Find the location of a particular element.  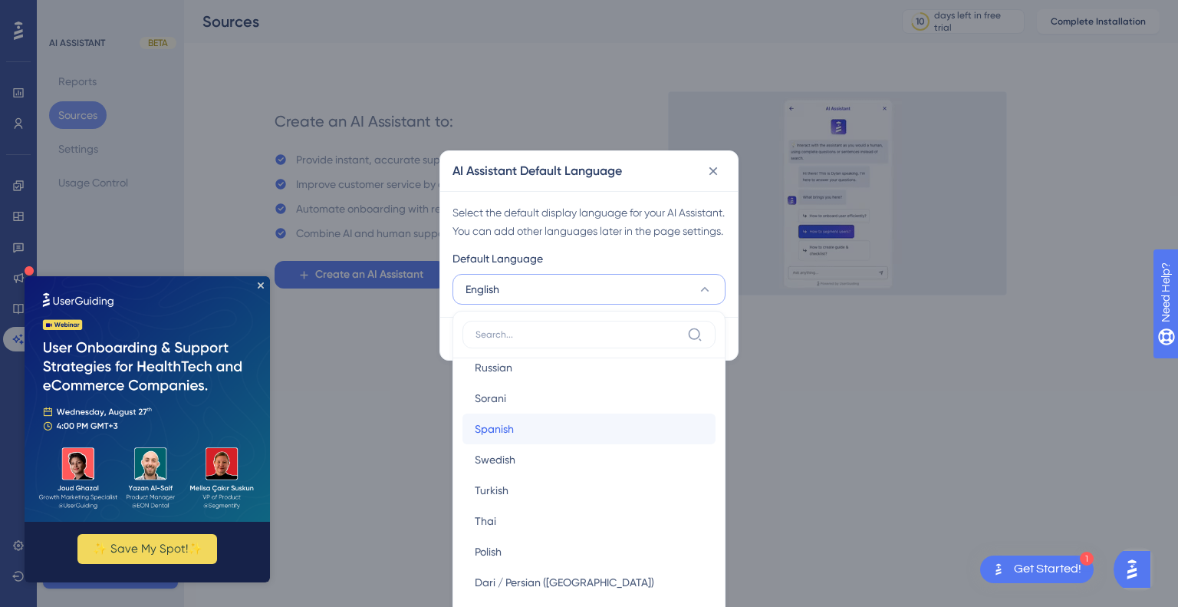

span: English is located at coordinates (482, 289).